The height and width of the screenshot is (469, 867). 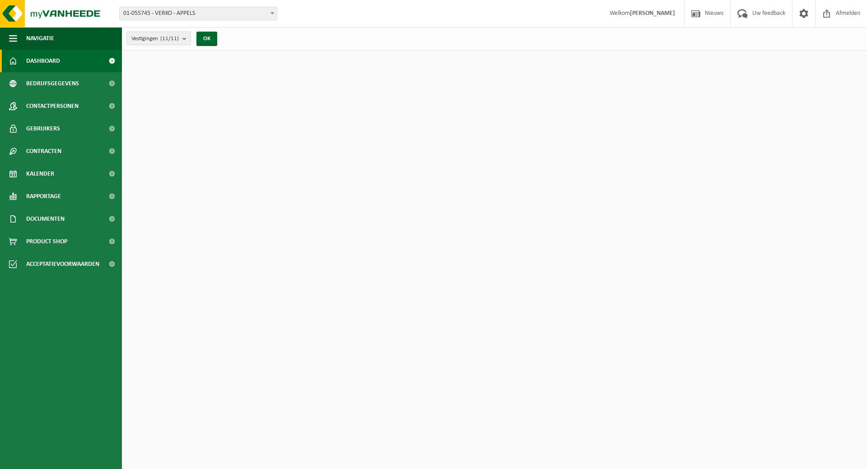 What do you see at coordinates (155, 39) in the screenshot?
I see `span: Vestigingen` at bounding box center [155, 39].